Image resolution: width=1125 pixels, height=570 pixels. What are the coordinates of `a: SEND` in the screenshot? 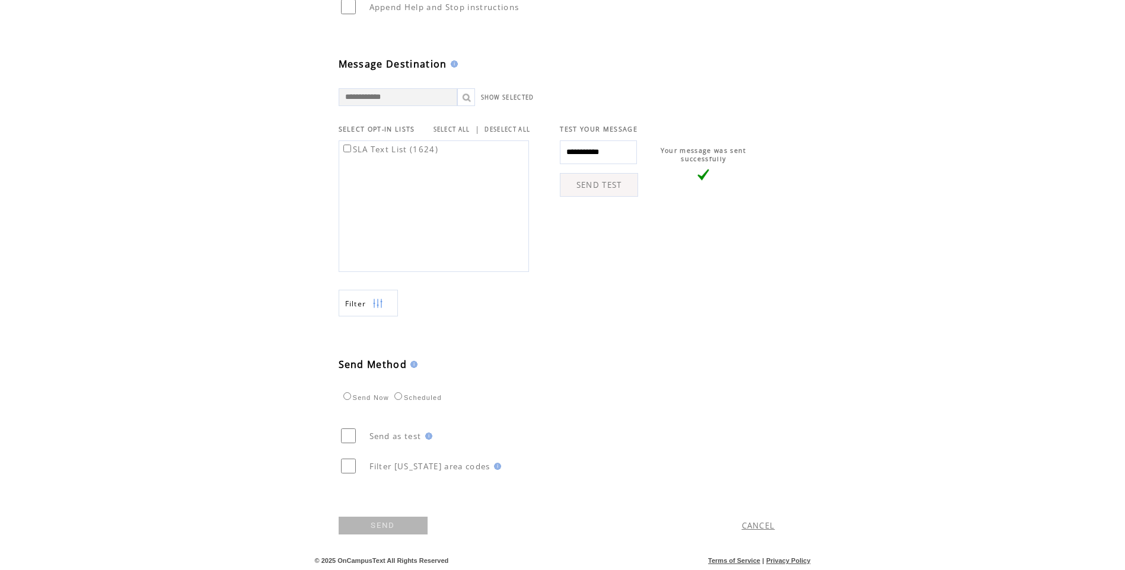 It's located at (383, 526).